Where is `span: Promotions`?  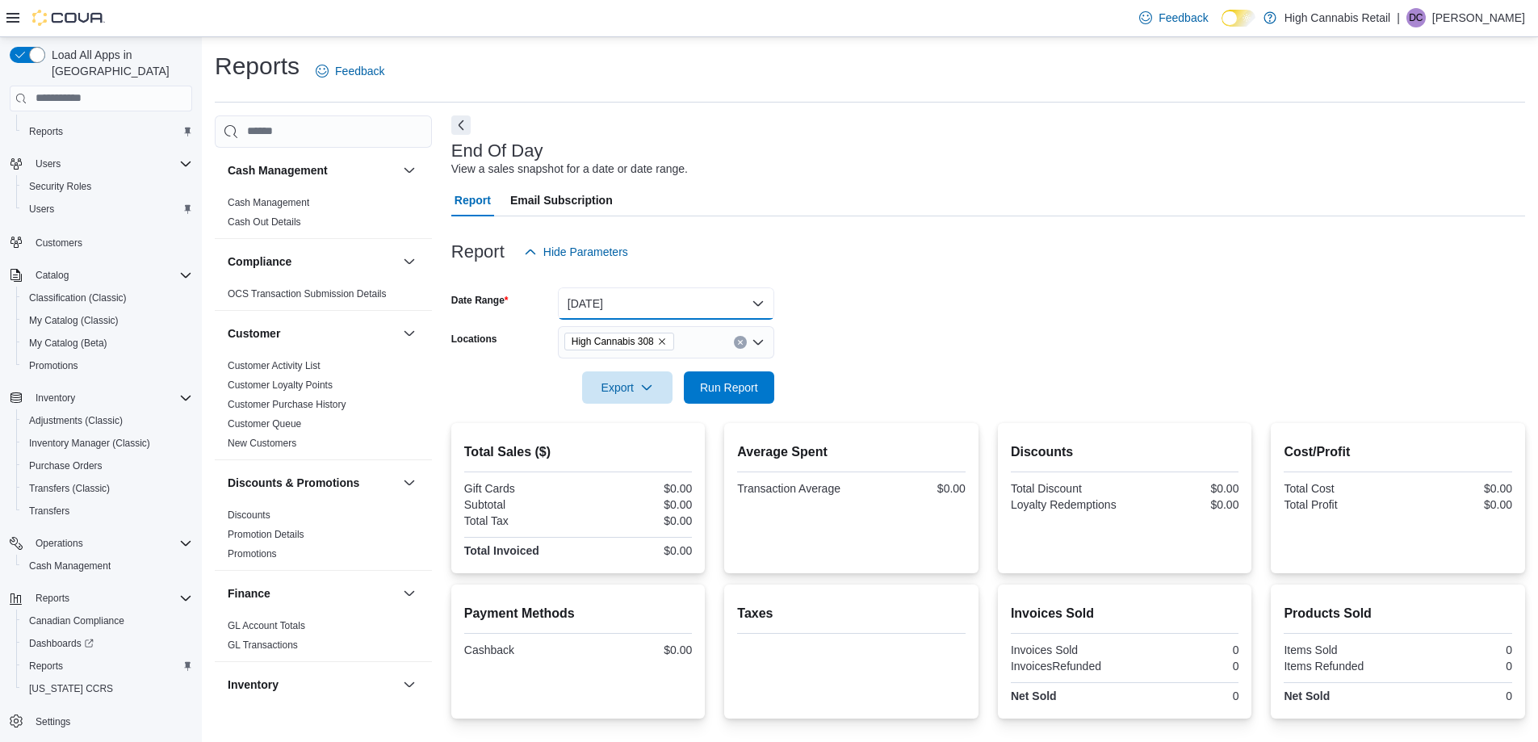 span: Promotions is located at coordinates (107, 366).